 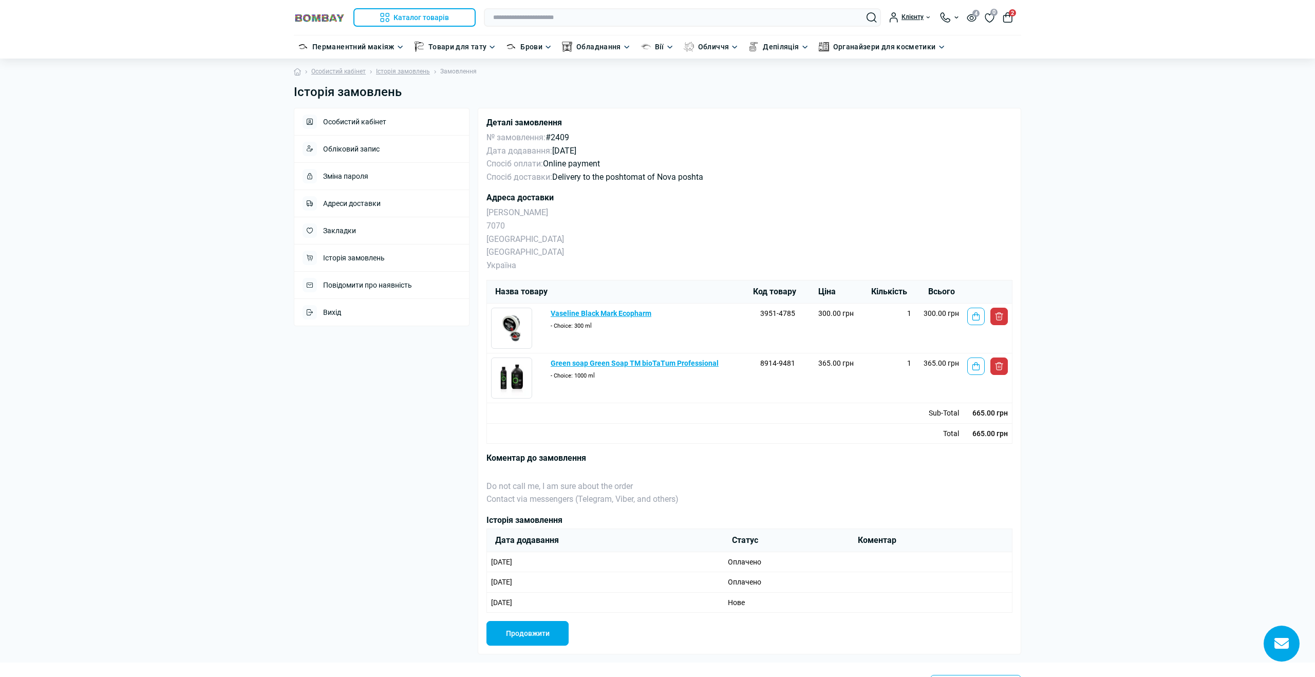 I want to click on span: Зміна пароля, so click(x=346, y=176).